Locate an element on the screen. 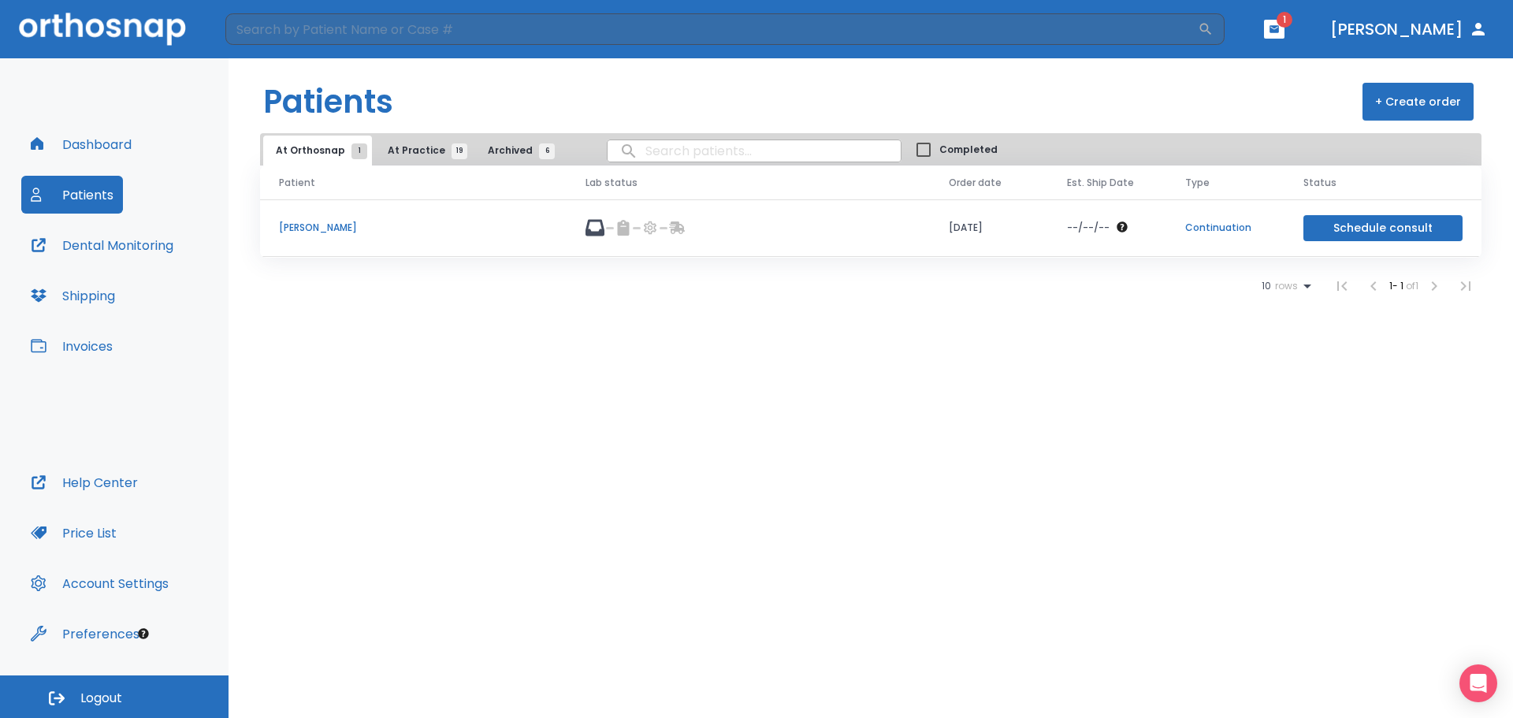  span: Type is located at coordinates (1197, 183).